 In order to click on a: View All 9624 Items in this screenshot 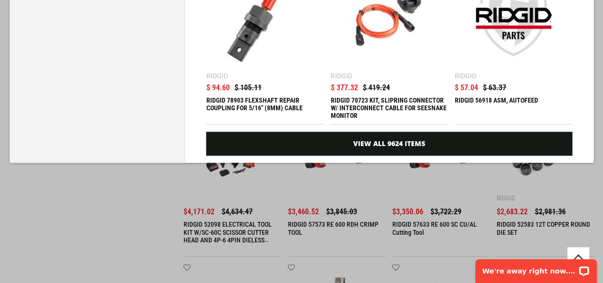, I will do `click(390, 144)`.